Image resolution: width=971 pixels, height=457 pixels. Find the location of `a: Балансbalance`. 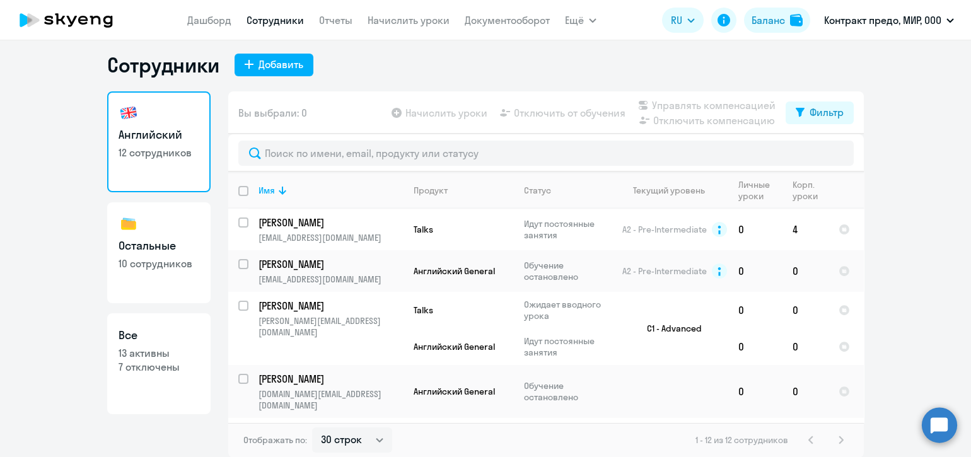

a: Балансbalance is located at coordinates (777, 20).